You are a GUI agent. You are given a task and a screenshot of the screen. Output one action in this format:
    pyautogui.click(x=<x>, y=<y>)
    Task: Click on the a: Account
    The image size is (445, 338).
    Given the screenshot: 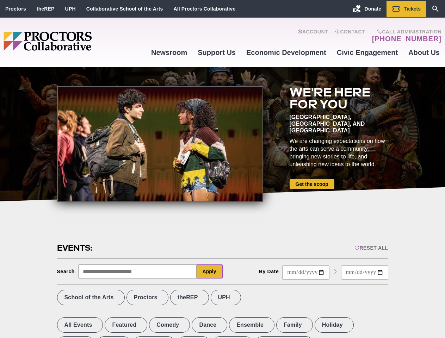 What is the action you would take?
    pyautogui.click(x=313, y=36)
    